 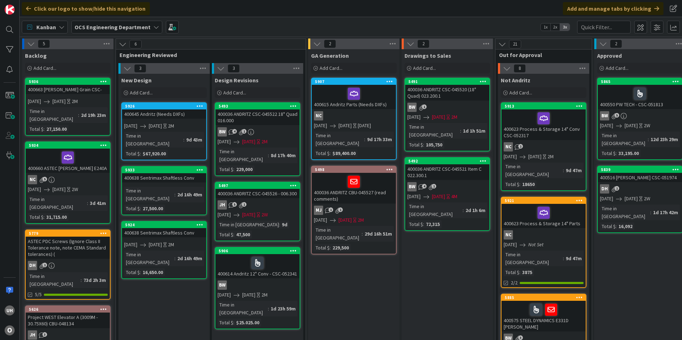 I want to click on div: 9d 17h 33m, so click(x=380, y=139).